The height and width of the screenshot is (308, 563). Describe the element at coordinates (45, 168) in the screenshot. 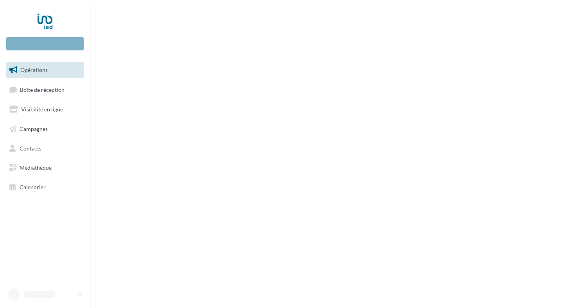

I see `a: Médiathèque` at that location.